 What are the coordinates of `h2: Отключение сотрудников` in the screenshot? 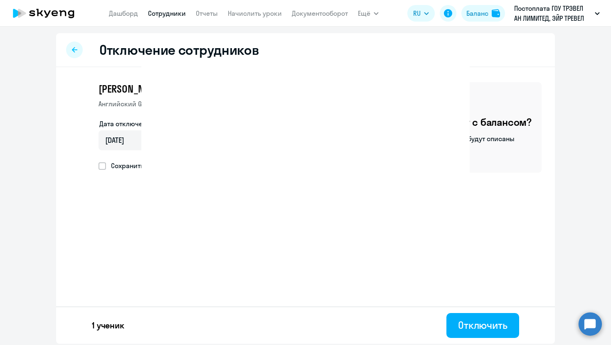 It's located at (179, 50).